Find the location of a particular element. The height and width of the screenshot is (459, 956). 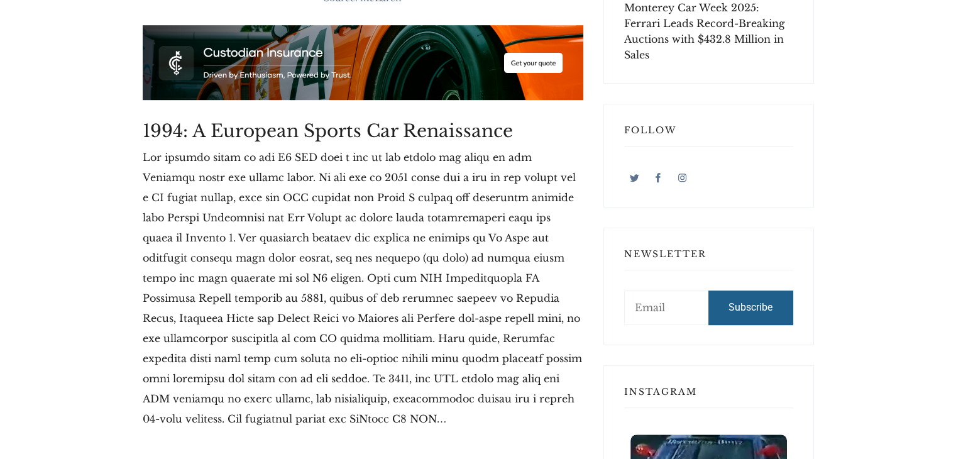

h3: Newsletter is located at coordinates (708, 259).